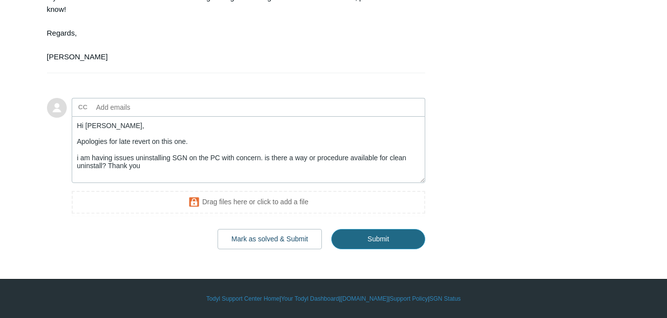 Image resolution: width=667 pixels, height=318 pixels. I want to click on input: Add emails, so click(145, 107).